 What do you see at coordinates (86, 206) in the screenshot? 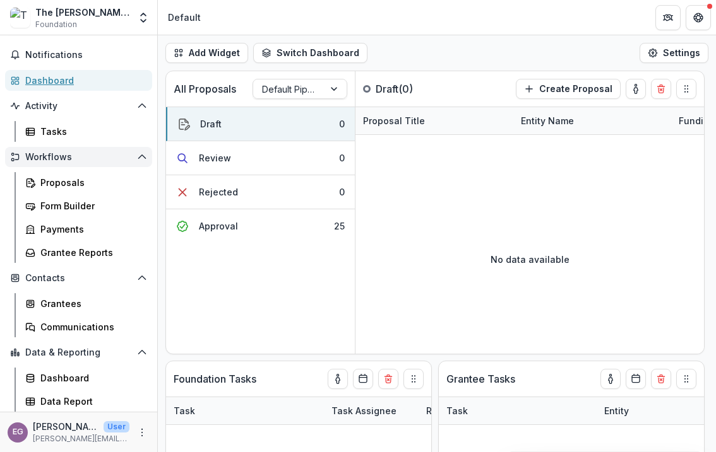
I see `a: Form Builder` at bounding box center [86, 206].